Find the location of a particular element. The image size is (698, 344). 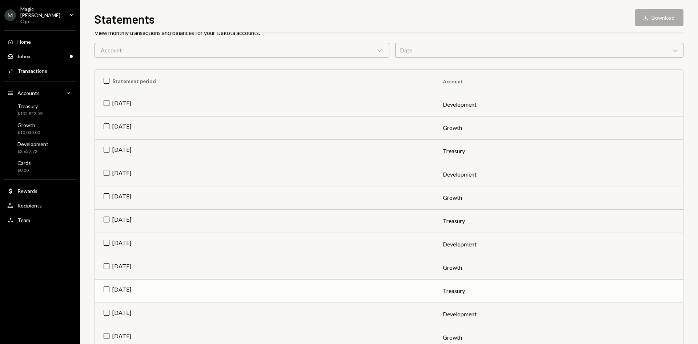

a: Treasury$135,822.59 is located at coordinates (40, 109).